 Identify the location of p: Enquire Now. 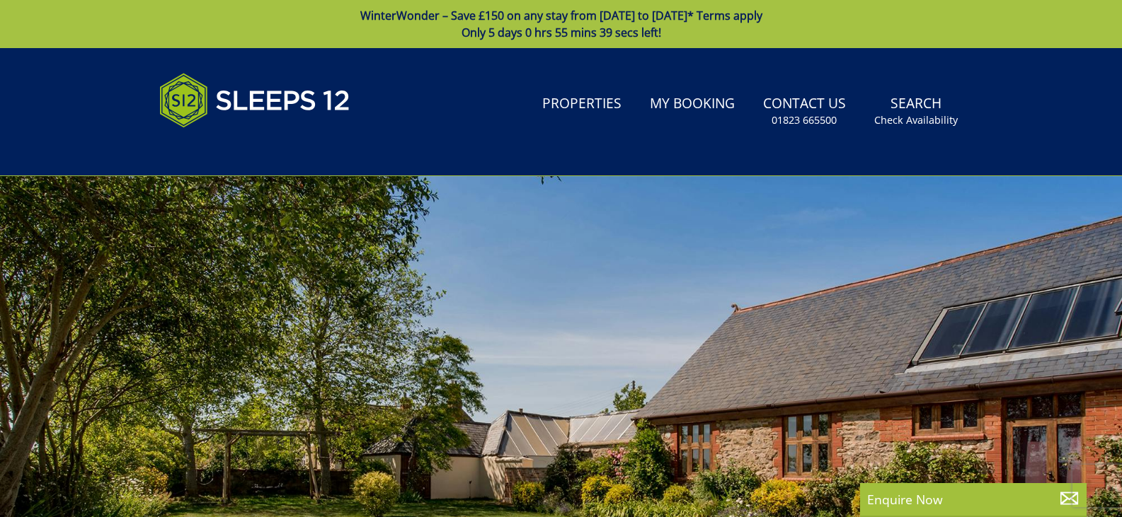
(973, 500).